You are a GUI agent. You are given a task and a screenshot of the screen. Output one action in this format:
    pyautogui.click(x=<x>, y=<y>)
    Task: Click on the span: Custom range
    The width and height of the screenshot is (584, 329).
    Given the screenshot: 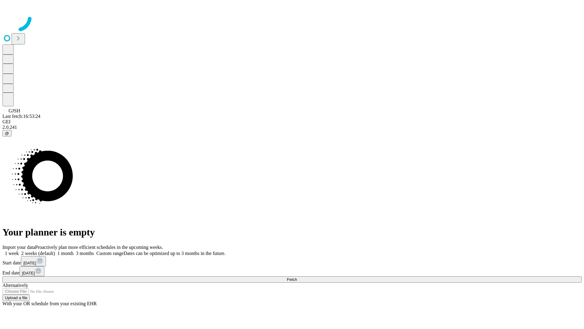 What is the action you would take?
    pyautogui.click(x=110, y=253)
    